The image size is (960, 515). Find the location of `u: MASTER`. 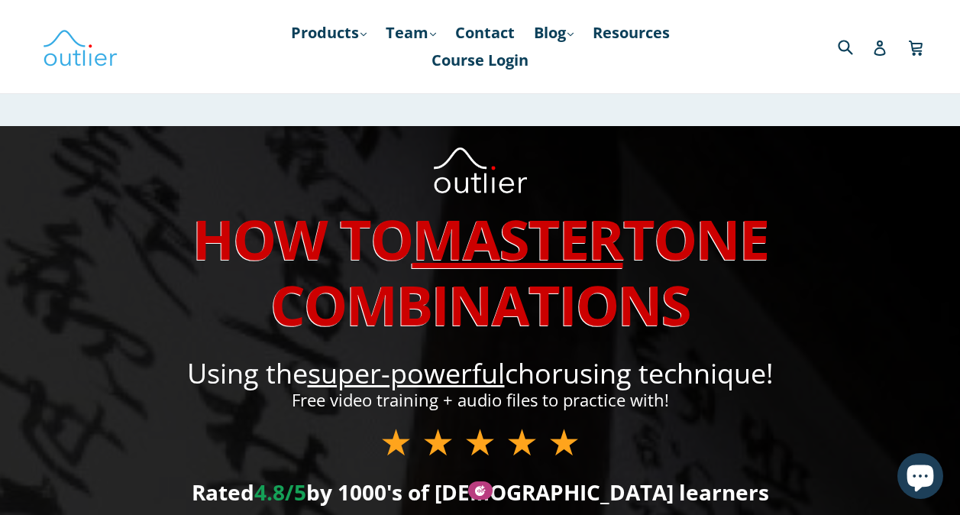

u: MASTER is located at coordinates (518, 238).